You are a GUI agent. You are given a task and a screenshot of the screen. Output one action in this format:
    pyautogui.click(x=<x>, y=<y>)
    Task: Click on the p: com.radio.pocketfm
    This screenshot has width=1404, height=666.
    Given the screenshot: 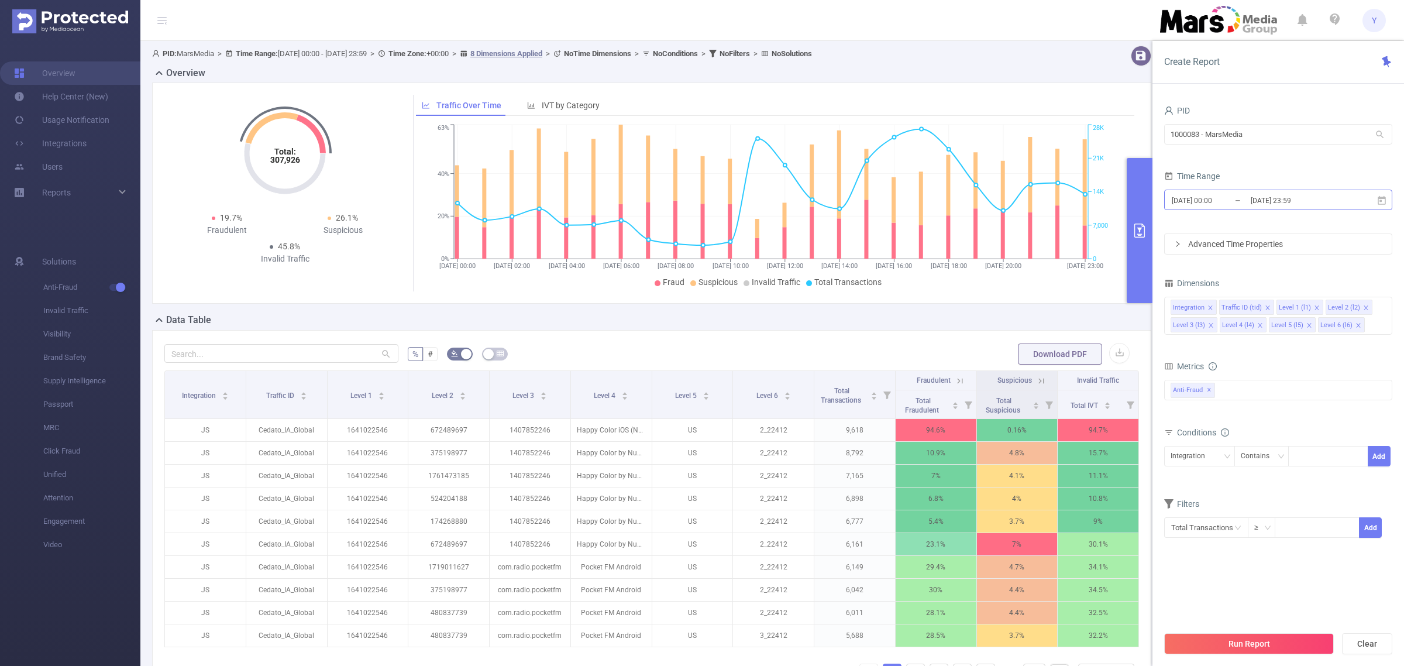 What is the action you would take?
    pyautogui.click(x=530, y=567)
    